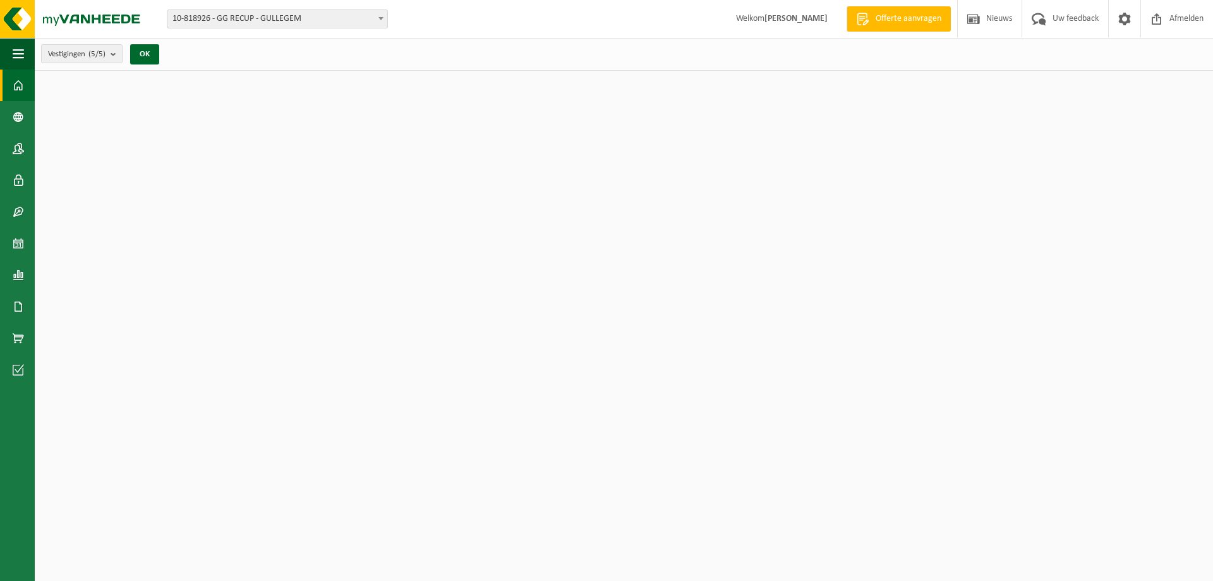 This screenshot has height=581, width=1213. Describe the element at coordinates (82, 54) in the screenshot. I see `button: Vestigingen(5/5)` at that location.